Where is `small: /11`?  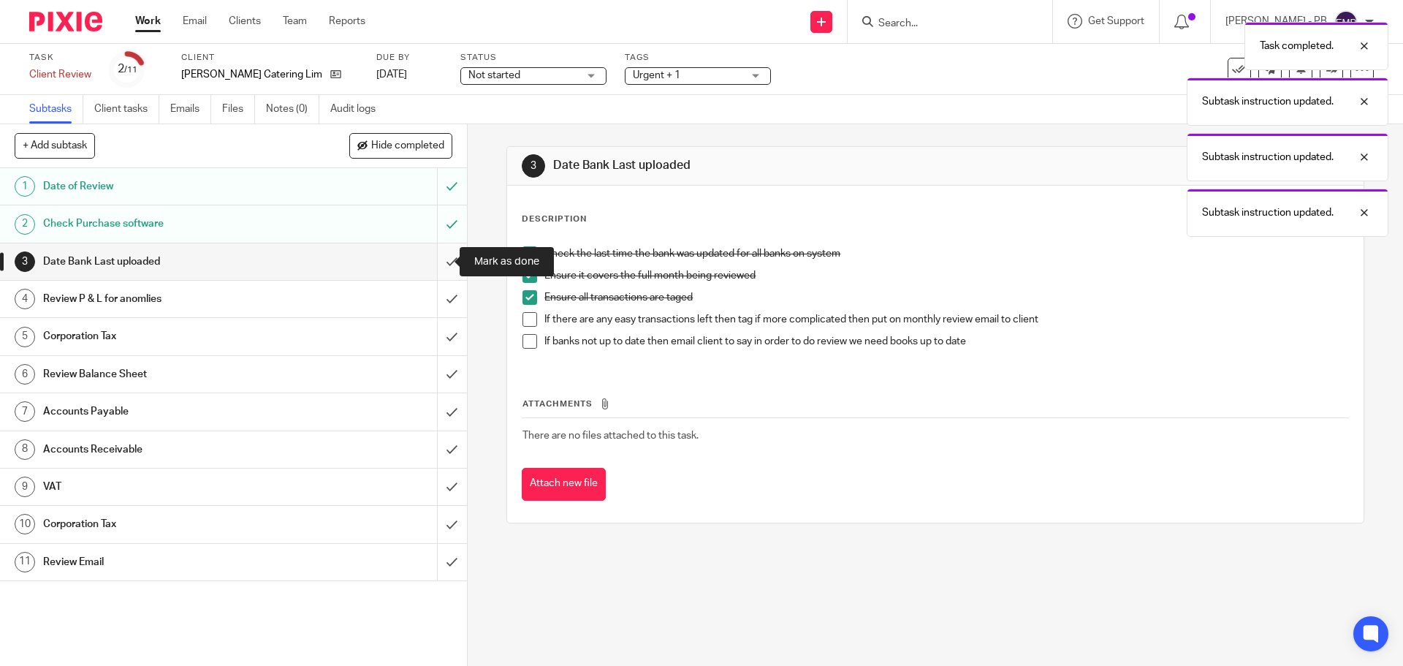 small: /11 is located at coordinates (131, 69).